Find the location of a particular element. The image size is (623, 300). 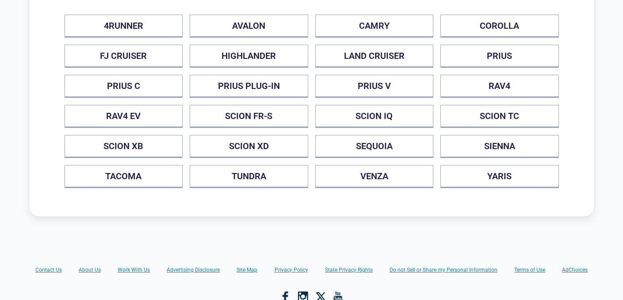

a: Advertising Disclosure is located at coordinates (193, 270).